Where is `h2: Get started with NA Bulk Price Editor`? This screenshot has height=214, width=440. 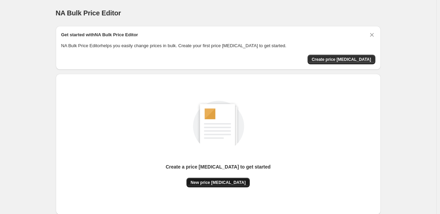 h2: Get started with NA Bulk Price Editor is located at coordinates (100, 35).